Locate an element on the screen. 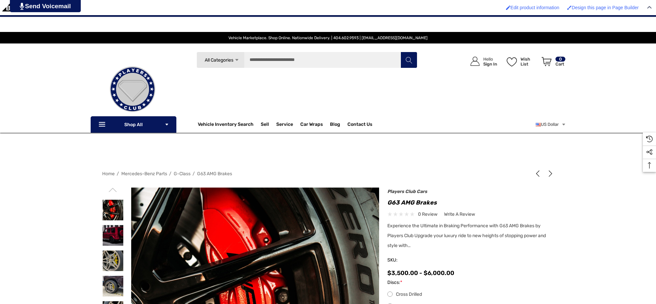 The height and width of the screenshot is (304, 656). p: Sign In is located at coordinates (490, 64).